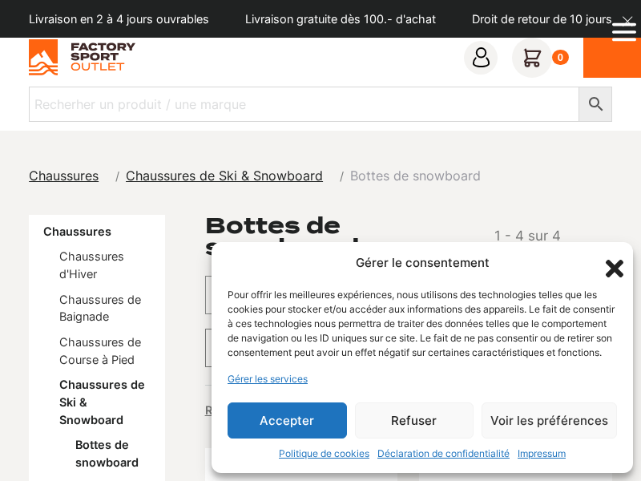  I want to click on a: Chaussures de Course à Pied, so click(100, 350).